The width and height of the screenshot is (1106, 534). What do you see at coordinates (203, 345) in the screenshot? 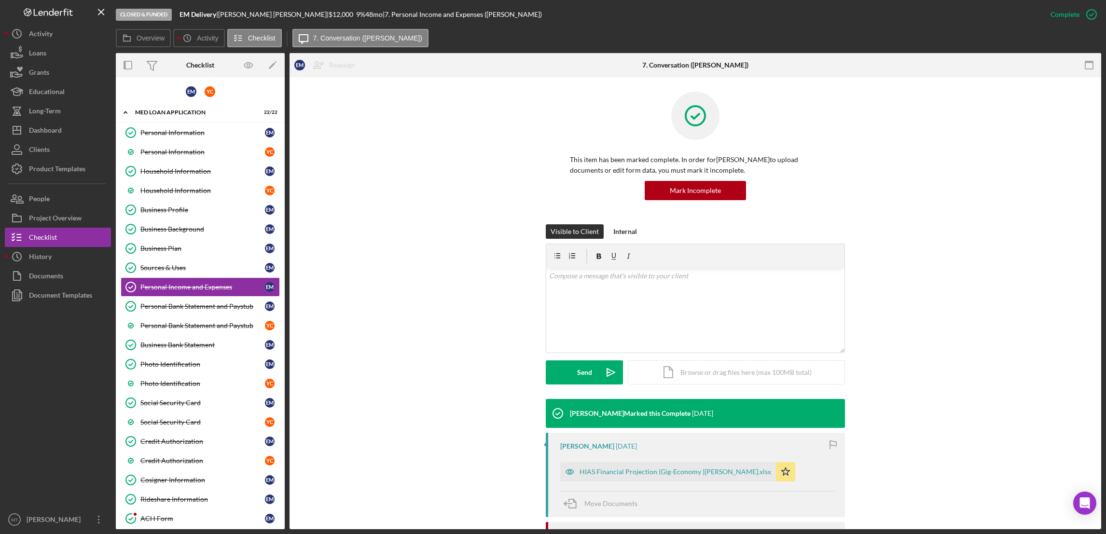
I see `div: Business Bank Statement` at bounding box center [203, 345].